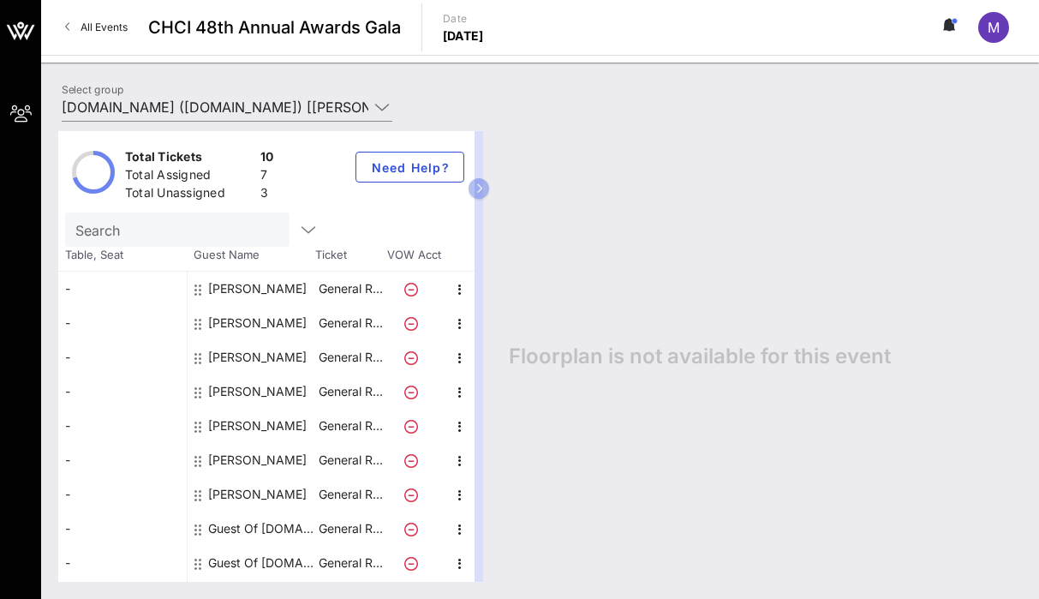  Describe the element at coordinates (994, 27) in the screenshot. I see `div: M` at that location.